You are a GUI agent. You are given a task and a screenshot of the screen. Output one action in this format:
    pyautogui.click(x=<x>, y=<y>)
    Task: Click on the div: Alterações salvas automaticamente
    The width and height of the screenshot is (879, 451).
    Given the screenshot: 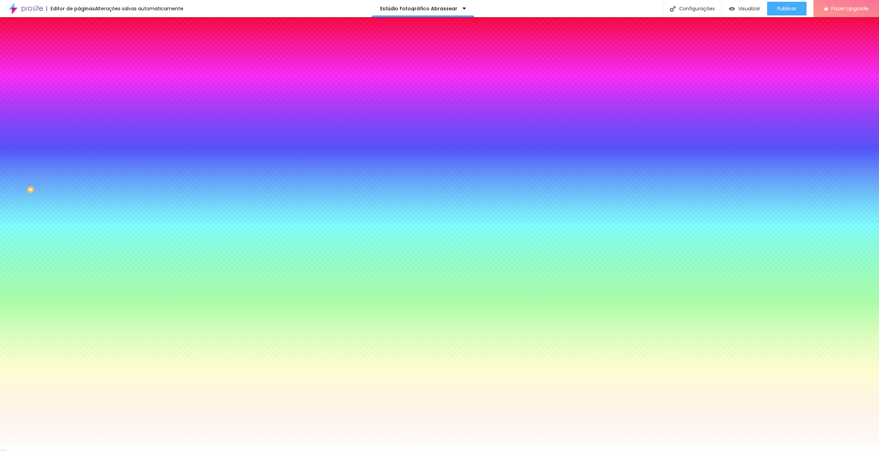 What is the action you would take?
    pyautogui.click(x=139, y=9)
    